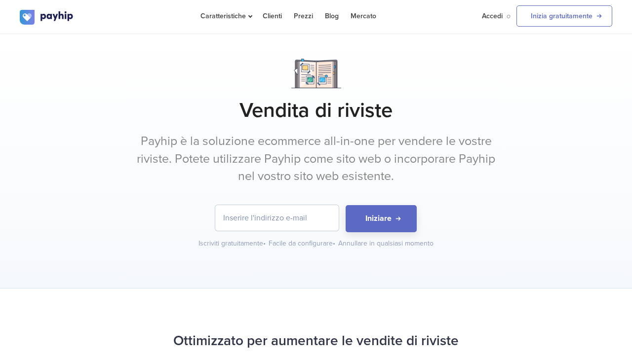  I want to click on h2: Ottimizzato per aumentare le vendite di riviste, so click(316, 341).